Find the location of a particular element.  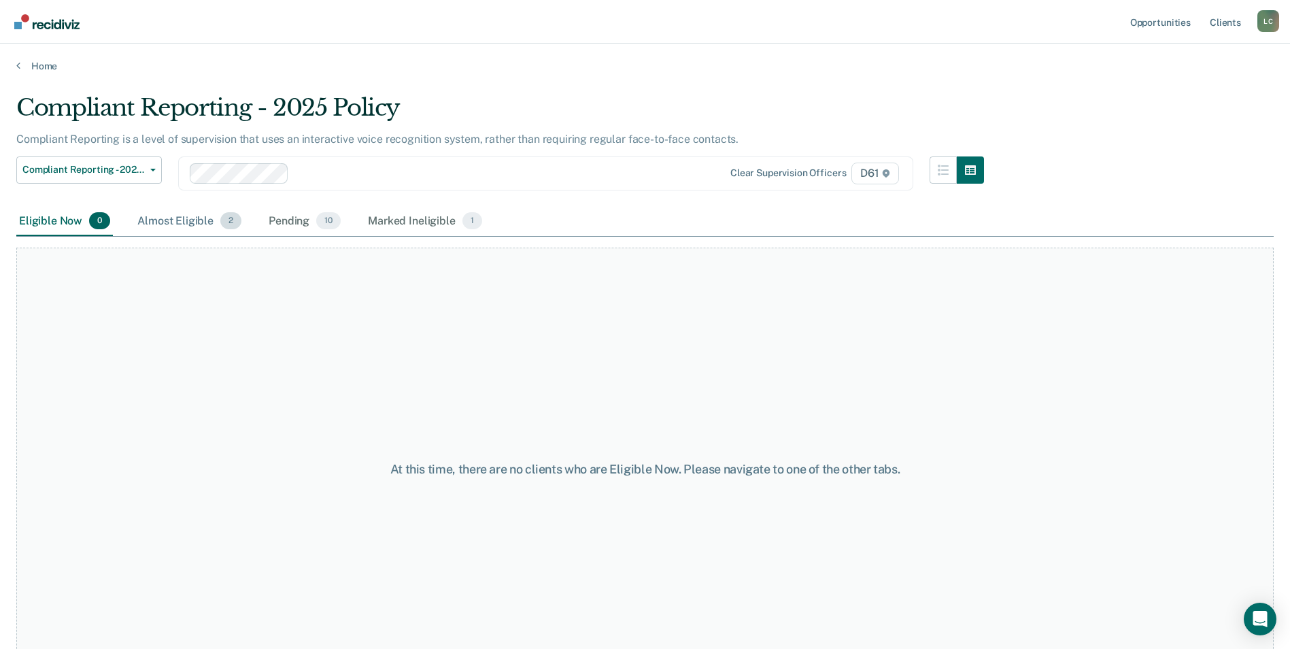

div: Eligible Now0 is located at coordinates (65, 222).